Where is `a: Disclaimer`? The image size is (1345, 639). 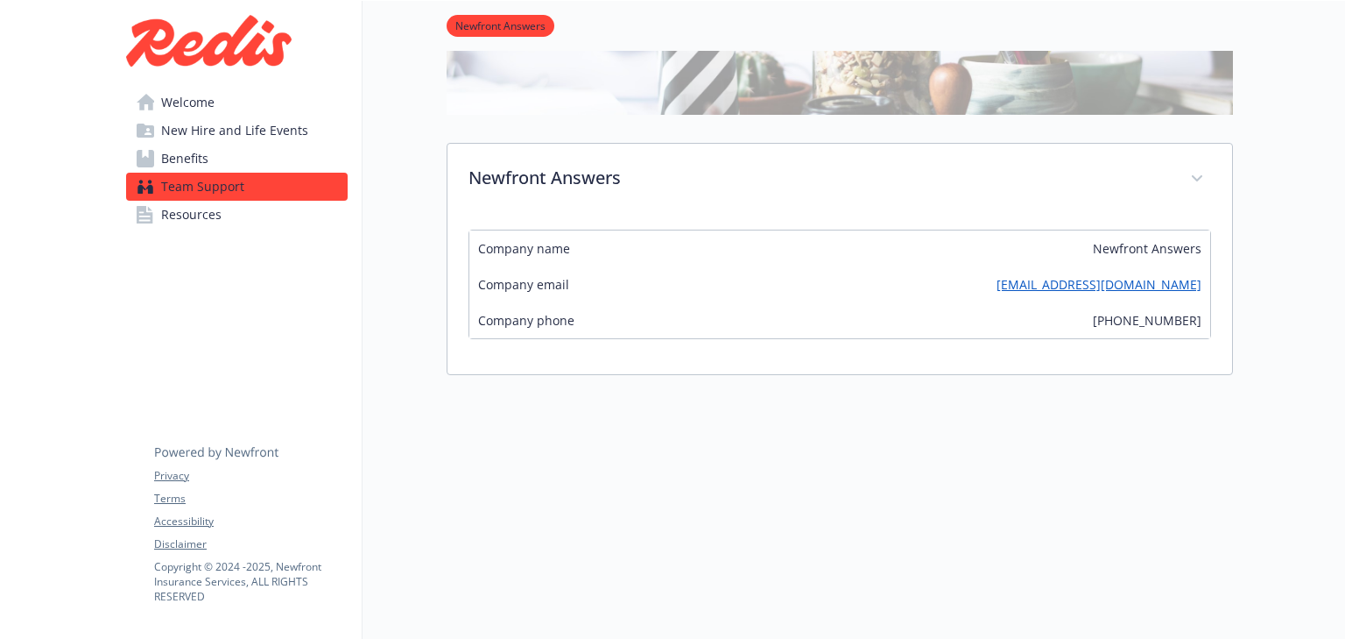
a: Disclaimer is located at coordinates (250, 544).